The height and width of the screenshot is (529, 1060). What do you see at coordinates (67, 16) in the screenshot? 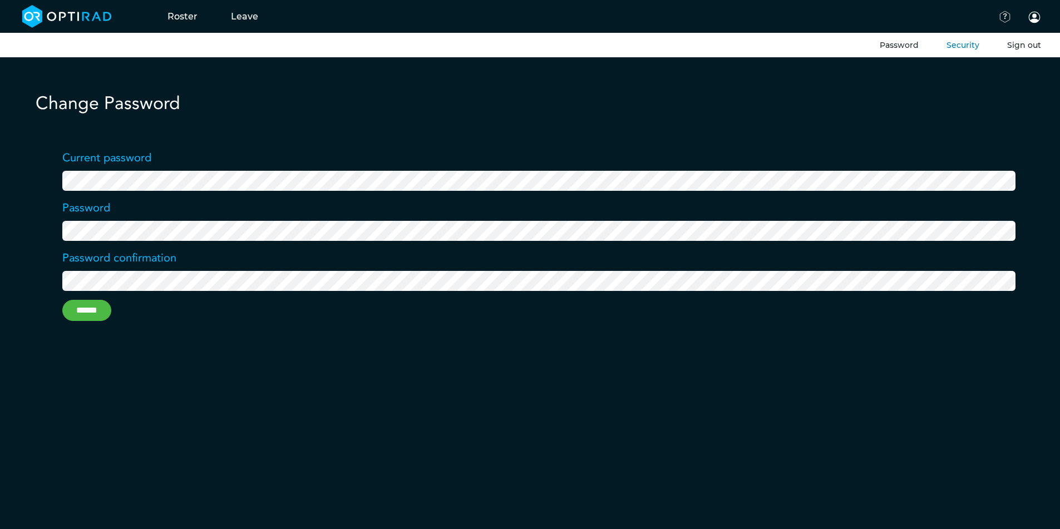
I see `img: brand-opti-rad-logos-blue-and-white-d2f68631ba2948856bd03f2d395fb146ddc8fb01b4b6e9315ea85fa773367...` at bounding box center [67, 16].